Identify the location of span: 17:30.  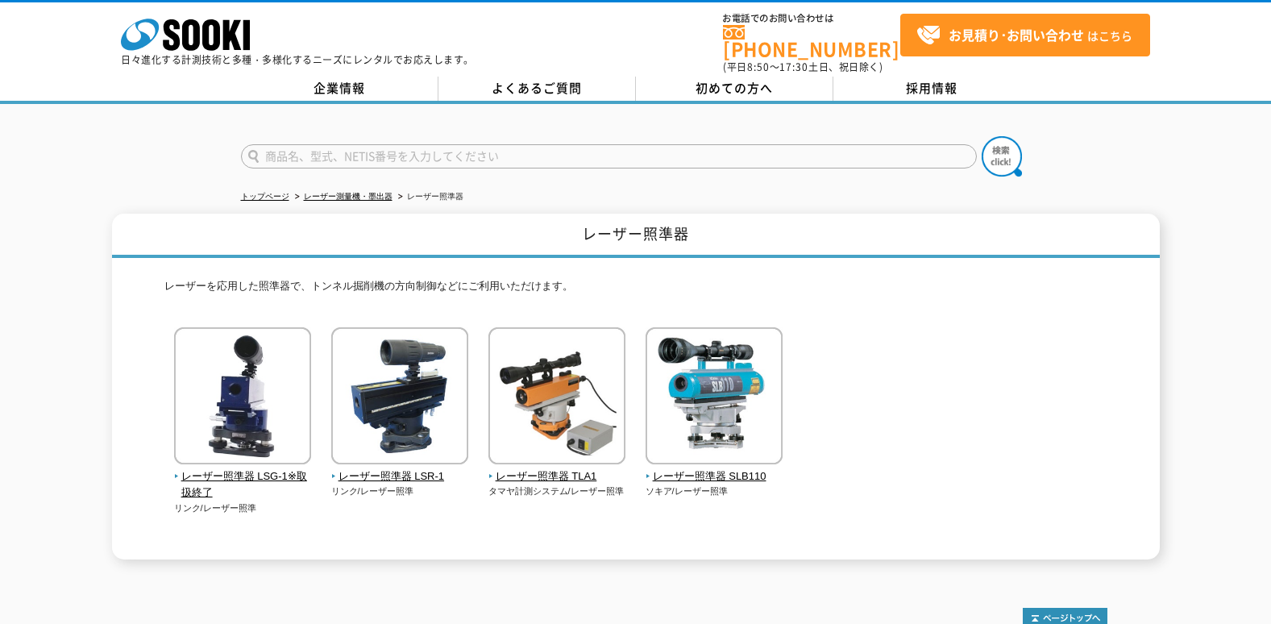
(794, 67).